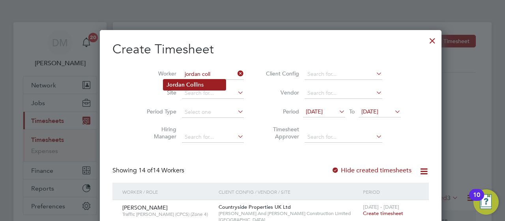  Describe the element at coordinates (213, 112) in the screenshot. I see `input: Select one` at that location.